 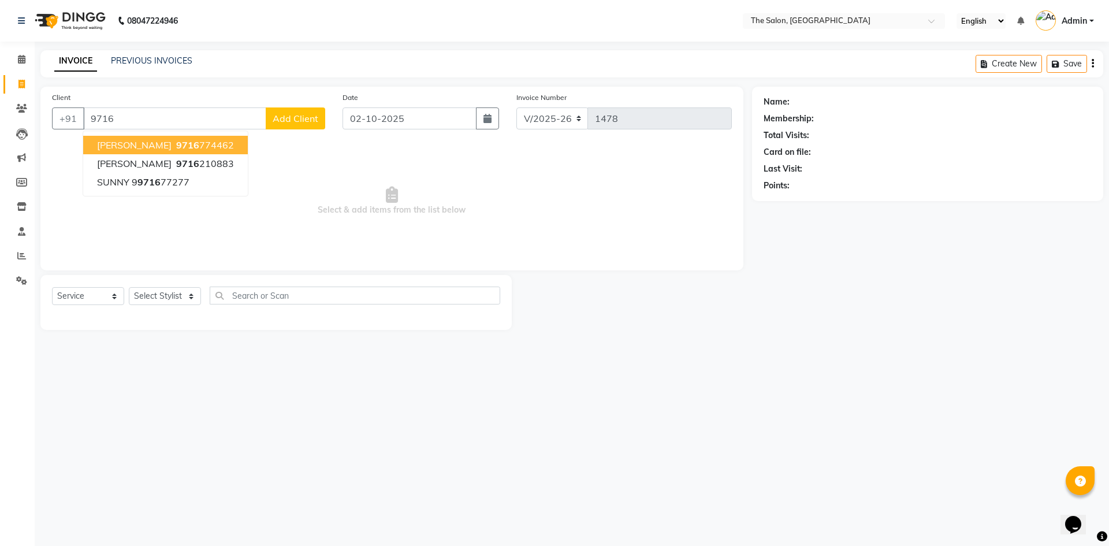 What do you see at coordinates (295, 118) in the screenshot?
I see `span: Add Client` at bounding box center [295, 118].